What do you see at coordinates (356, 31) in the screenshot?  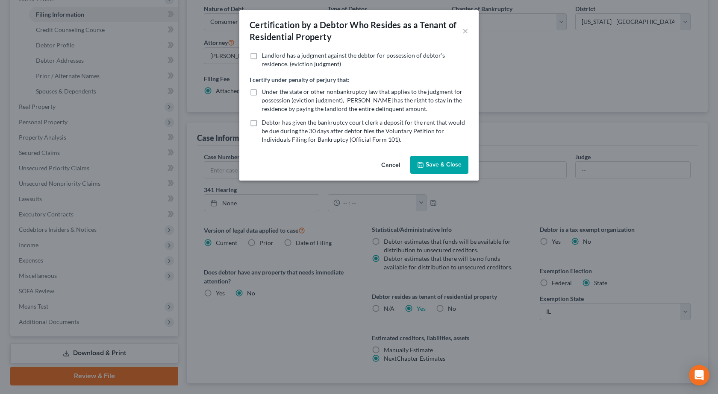 I see `div: Certification by a Debtor Who Resides as a Tenant of Residential Property` at bounding box center [356, 31].